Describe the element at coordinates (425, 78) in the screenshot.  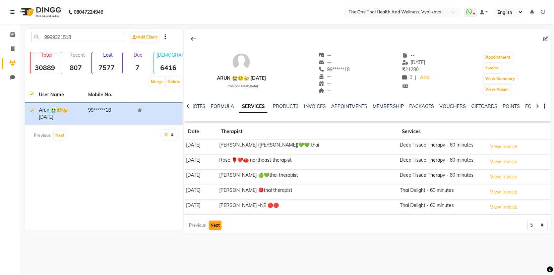
I see `a: Add` at that location.